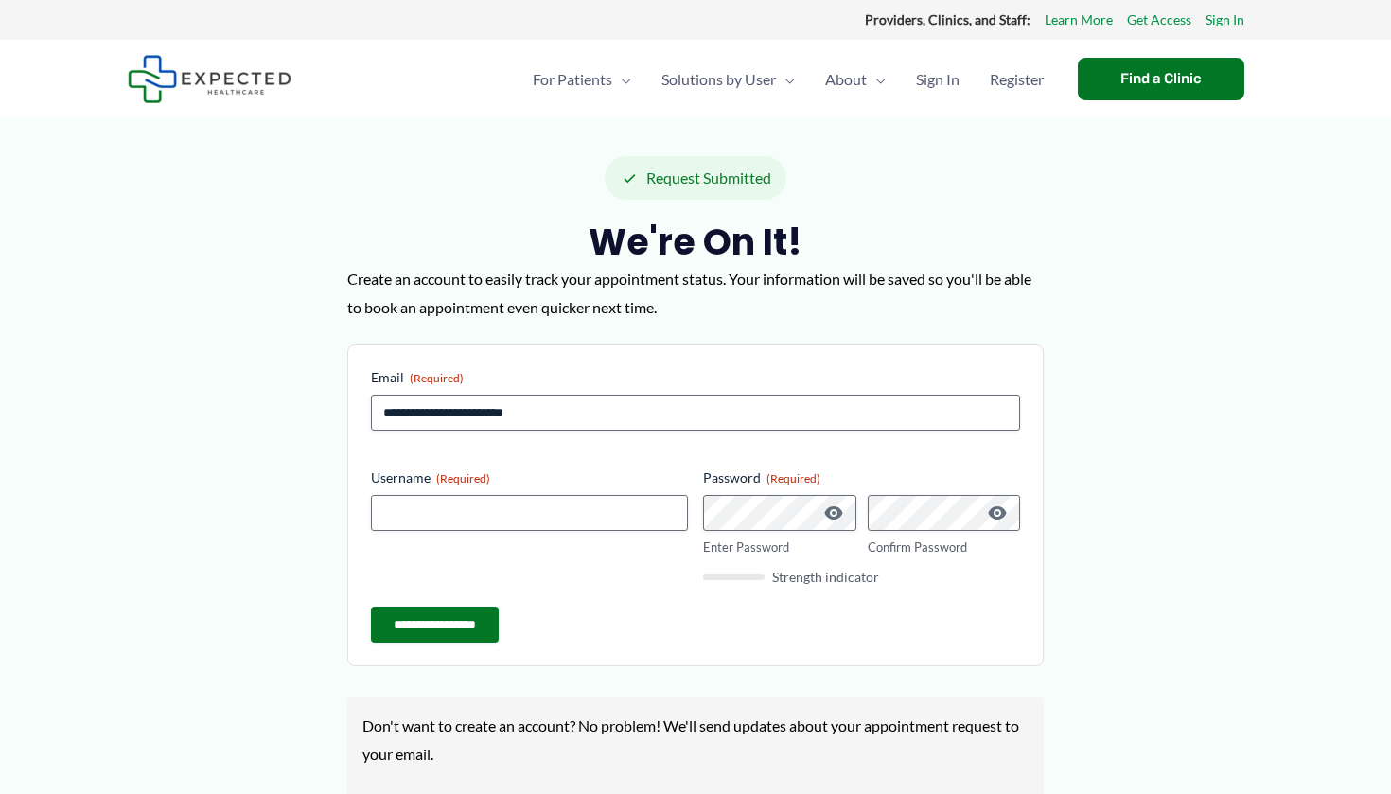 This screenshot has width=1391, height=794. I want to click on label: Username, so click(529, 478).